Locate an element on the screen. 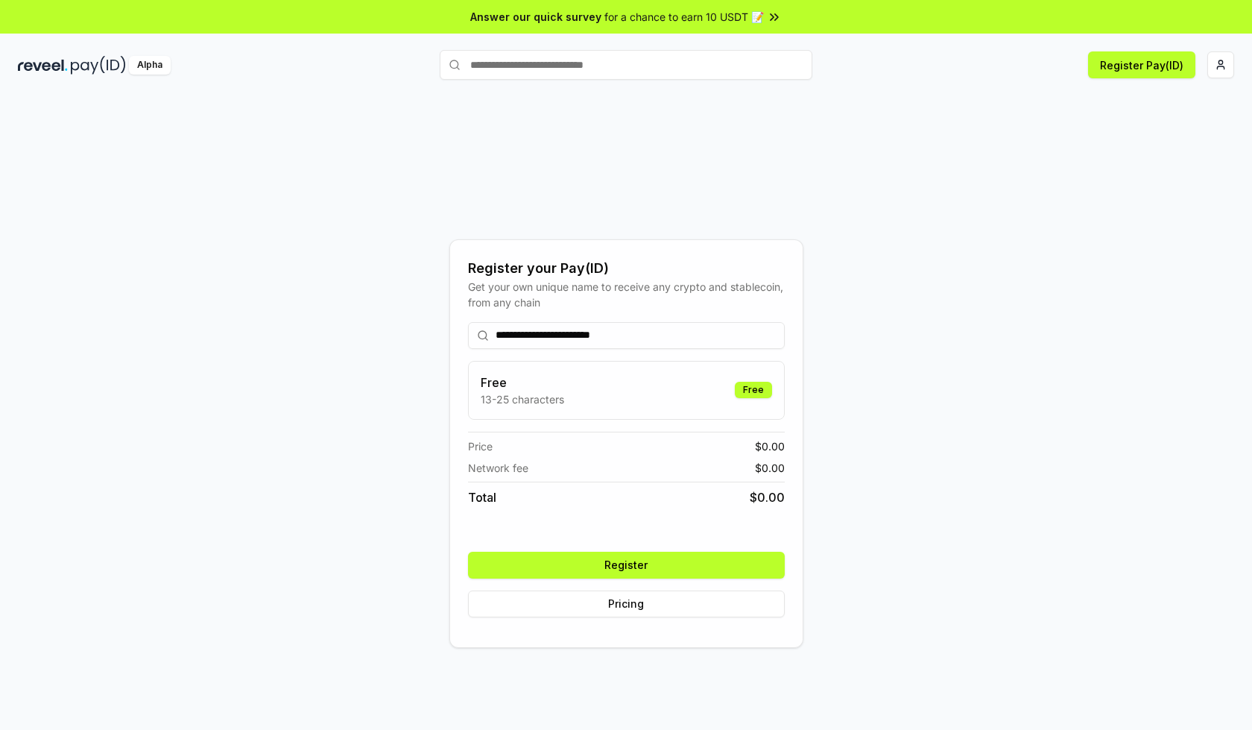 This screenshot has width=1252, height=730. div: Get your own unique name to receive any crypto and stablecoin, from any chain is located at coordinates (626, 294).